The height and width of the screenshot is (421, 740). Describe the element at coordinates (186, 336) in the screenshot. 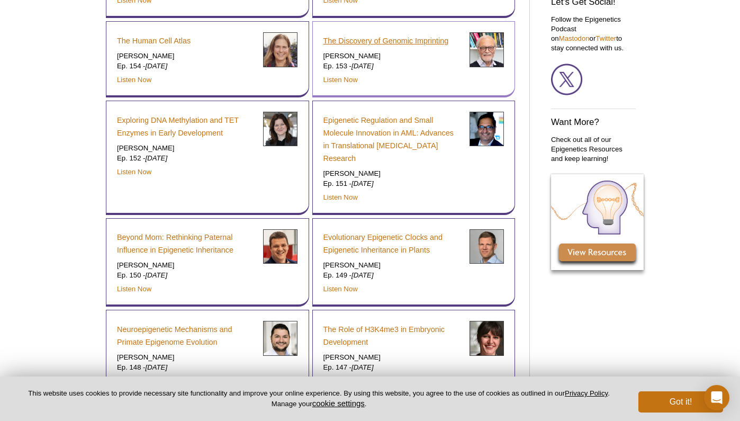

I see `a: Neuroepigenetic Mechanisms and Primate Epigenome Evolution` at that location.